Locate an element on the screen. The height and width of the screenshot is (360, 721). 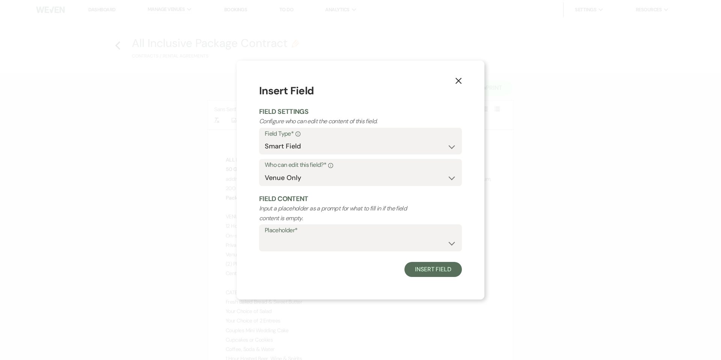
h1: Insert Field is located at coordinates (360, 91).